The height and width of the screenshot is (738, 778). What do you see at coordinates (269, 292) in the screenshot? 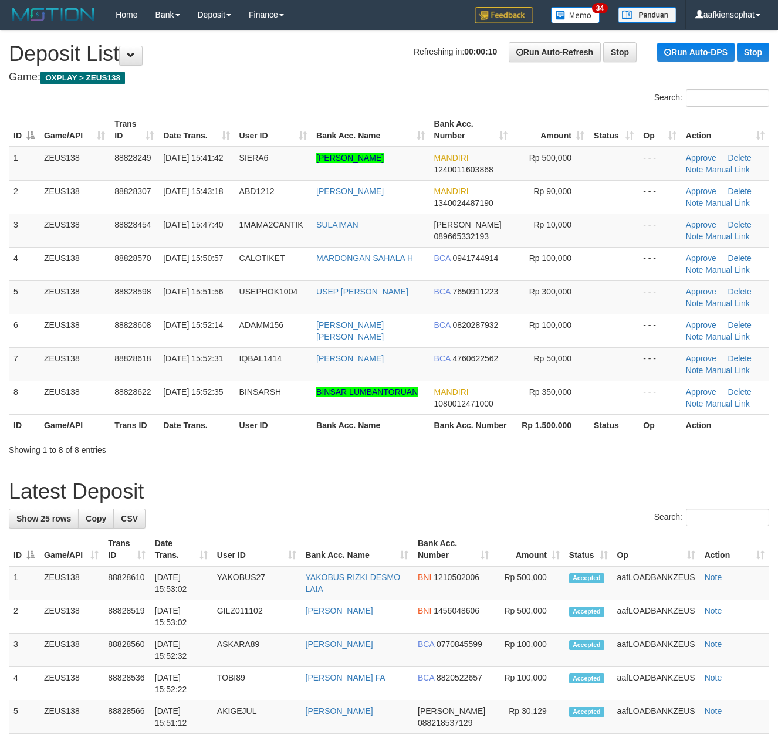
I see `span: USEPHOK1004` at bounding box center [269, 292].